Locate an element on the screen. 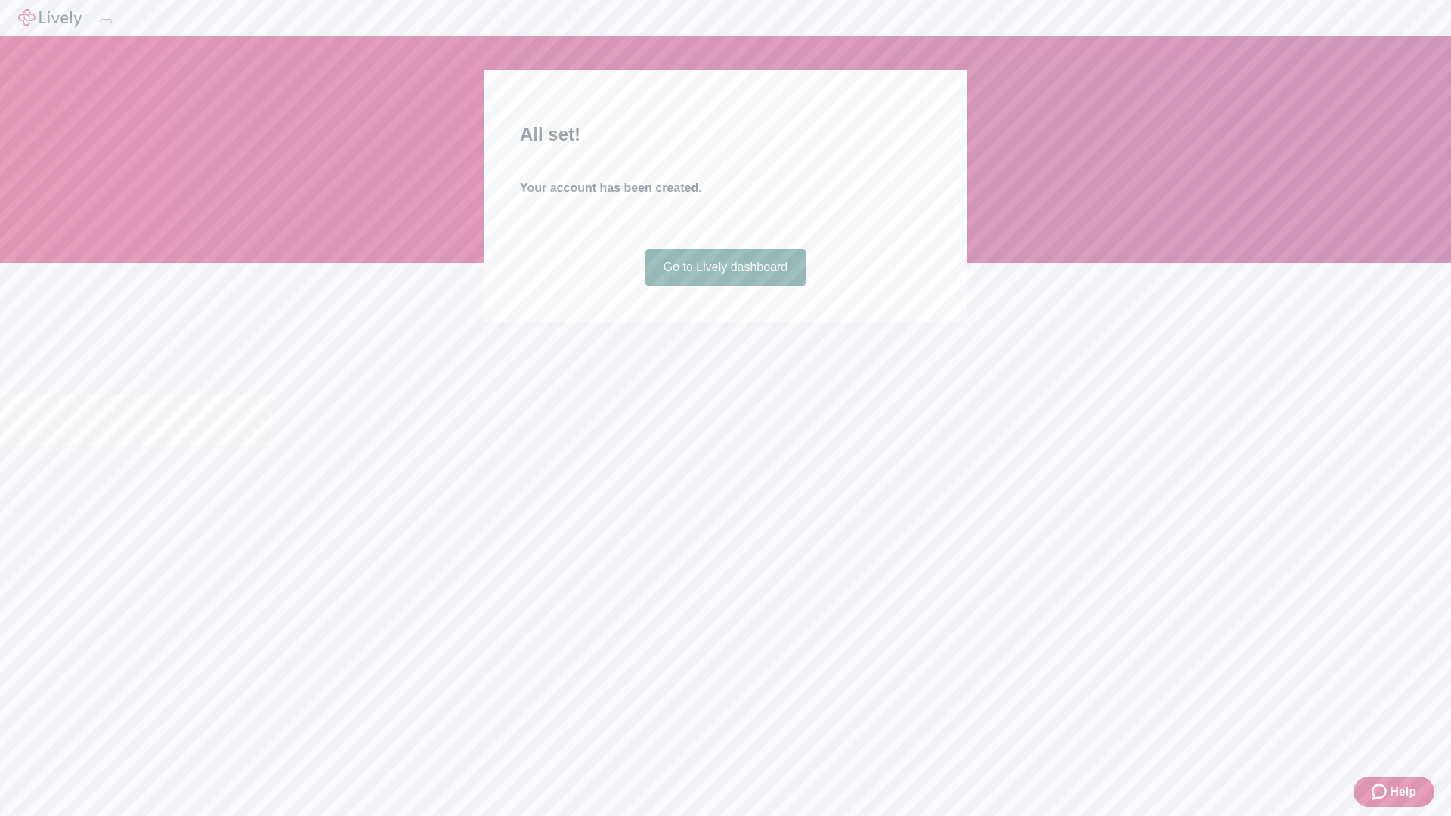 The height and width of the screenshot is (816, 1451). img: Lively is located at coordinates (50, 18).